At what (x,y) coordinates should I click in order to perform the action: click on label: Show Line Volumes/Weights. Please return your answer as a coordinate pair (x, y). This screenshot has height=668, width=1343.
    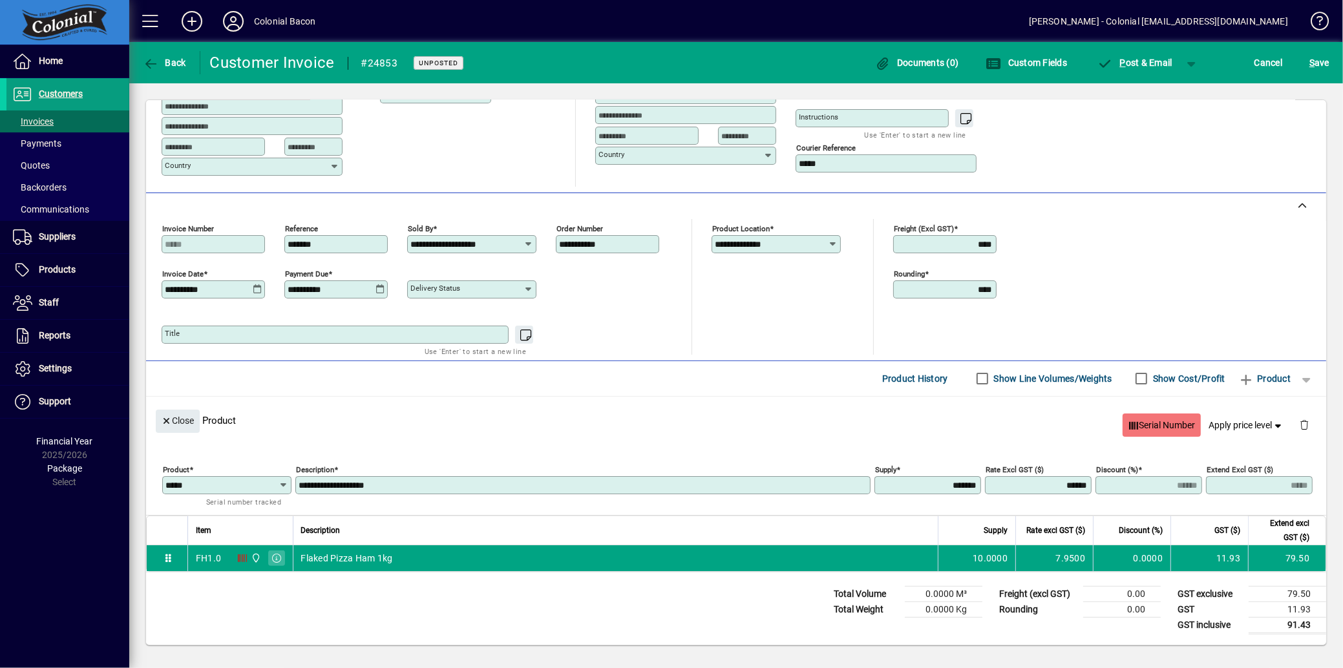
    Looking at the image, I should click on (1052, 379).